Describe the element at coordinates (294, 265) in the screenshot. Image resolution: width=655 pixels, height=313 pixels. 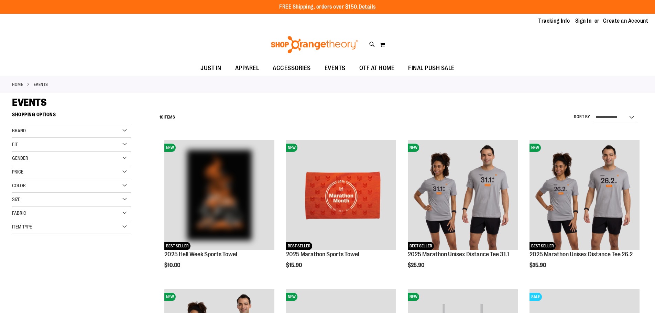
I see `span: $15.90` at that location.